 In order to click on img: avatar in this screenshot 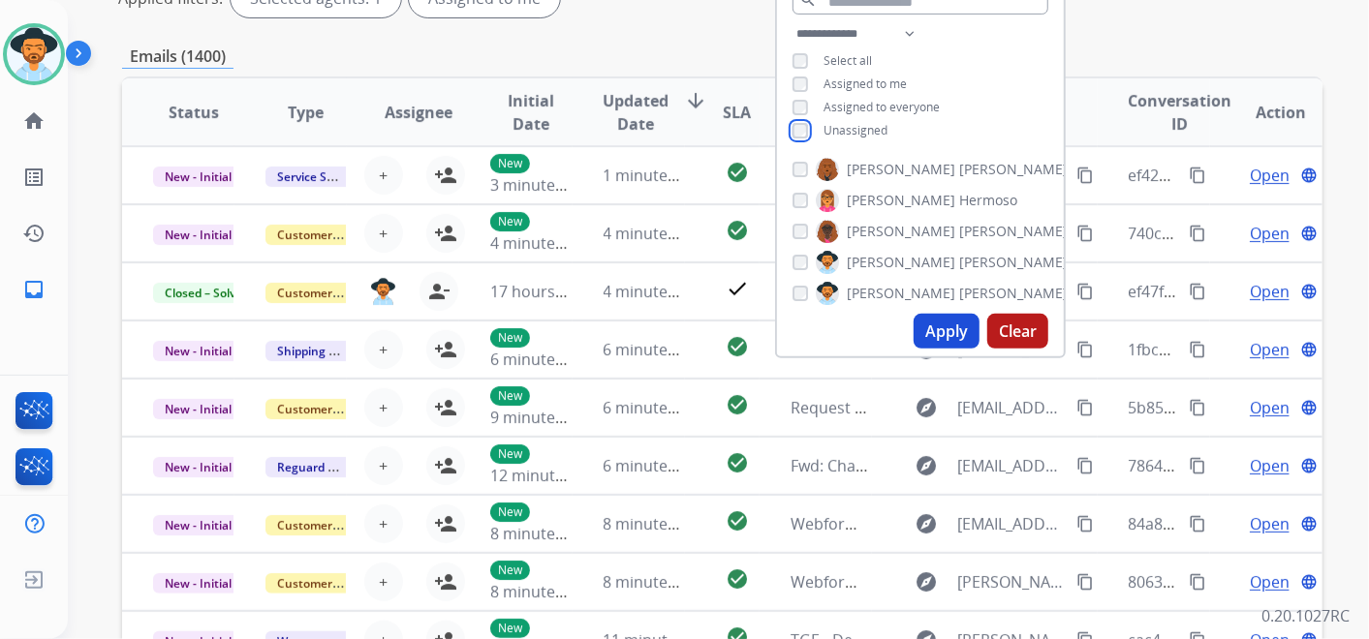, I will do `click(34, 54)`.